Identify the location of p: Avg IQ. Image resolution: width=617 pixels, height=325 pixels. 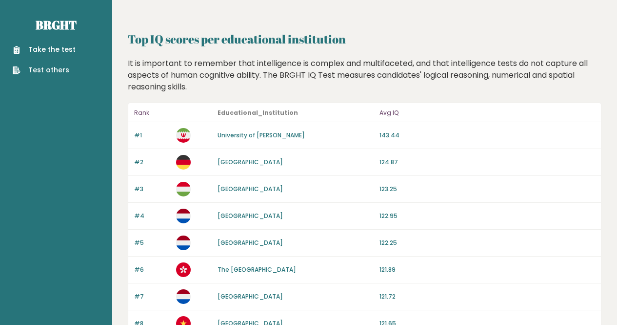
(488, 113).